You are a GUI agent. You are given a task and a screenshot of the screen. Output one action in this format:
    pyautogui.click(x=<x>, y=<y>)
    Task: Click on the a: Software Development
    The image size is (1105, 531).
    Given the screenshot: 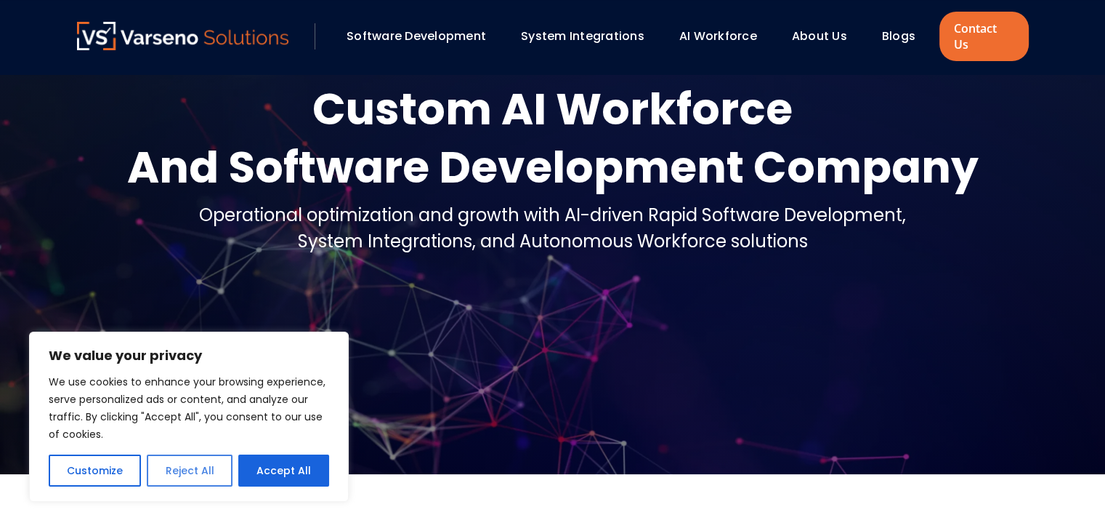 What is the action you would take?
    pyautogui.click(x=416, y=36)
    